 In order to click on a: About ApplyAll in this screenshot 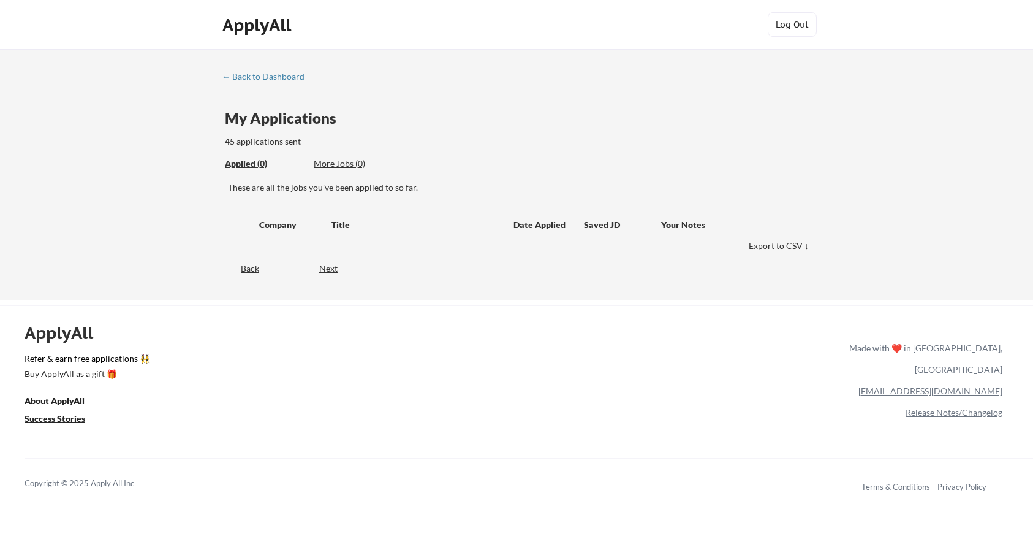, I will do `click(63, 401)`.